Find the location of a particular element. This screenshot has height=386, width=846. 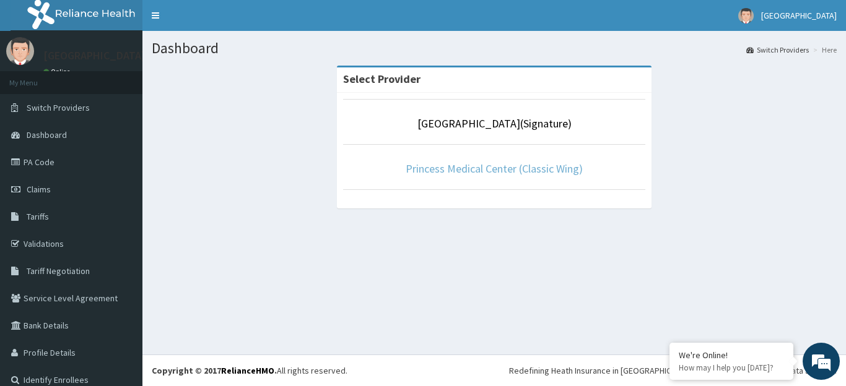

li: Here is located at coordinates (823, 50).